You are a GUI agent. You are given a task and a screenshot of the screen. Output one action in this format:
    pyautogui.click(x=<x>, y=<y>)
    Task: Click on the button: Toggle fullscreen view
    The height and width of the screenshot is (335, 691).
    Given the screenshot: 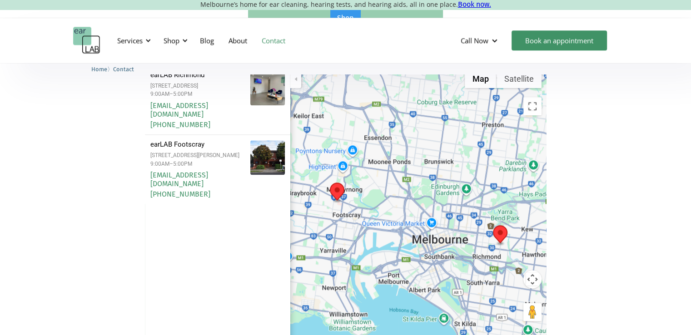 What is the action you would take?
    pyautogui.click(x=533, y=106)
    